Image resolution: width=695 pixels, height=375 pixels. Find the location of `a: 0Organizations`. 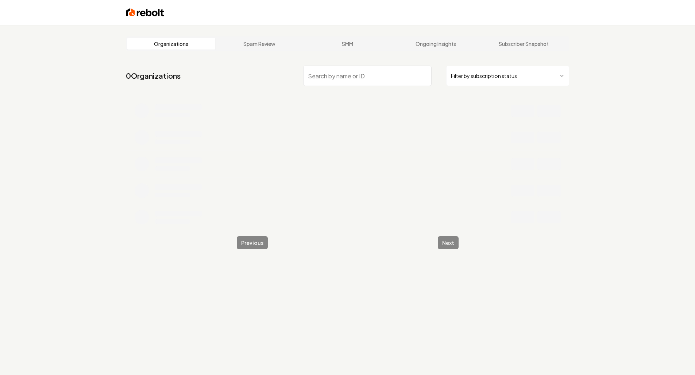

a: 0Organizations is located at coordinates (153, 76).